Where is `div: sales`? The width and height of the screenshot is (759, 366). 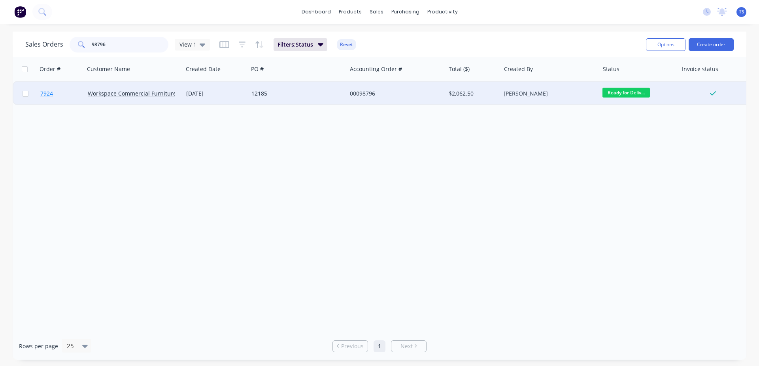 div: sales is located at coordinates (376, 12).